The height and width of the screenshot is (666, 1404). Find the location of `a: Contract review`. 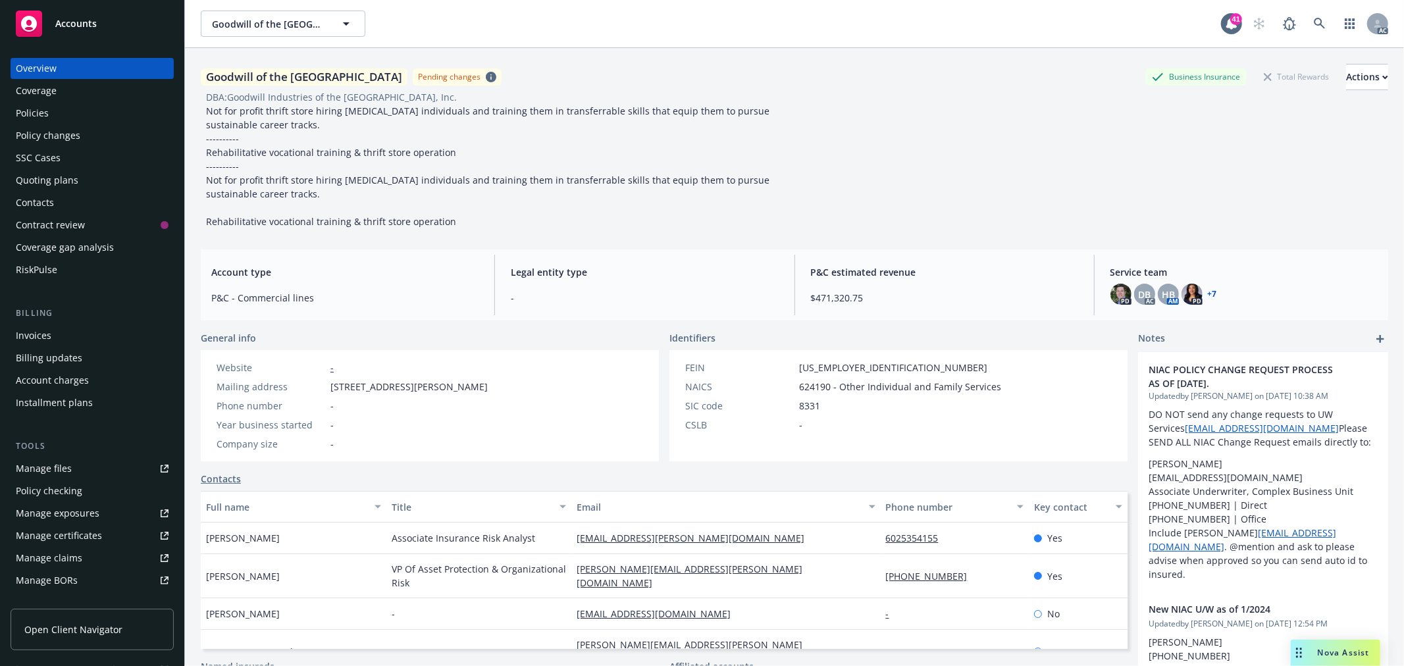

a: Contract review is located at coordinates (92, 225).